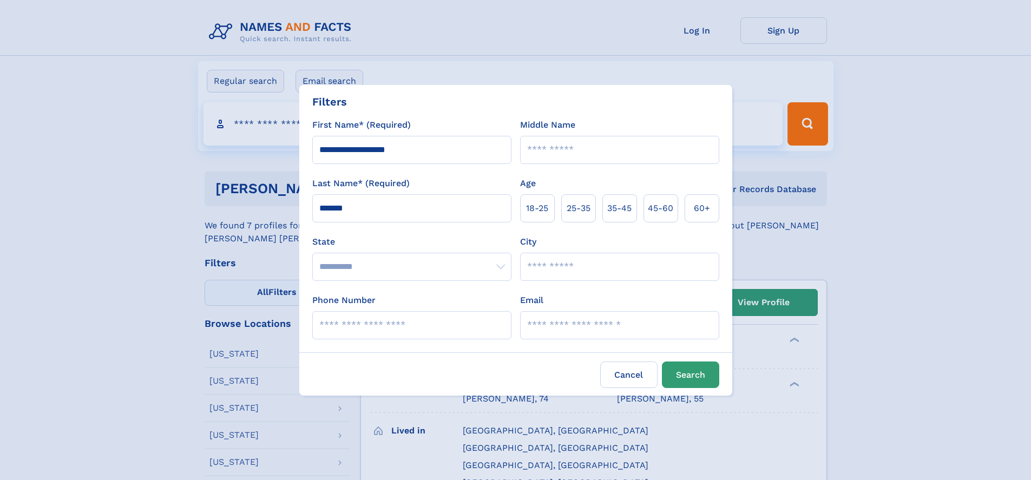 This screenshot has width=1031, height=480. What do you see at coordinates (537, 208) in the screenshot?
I see `span: 18‑25` at bounding box center [537, 208].